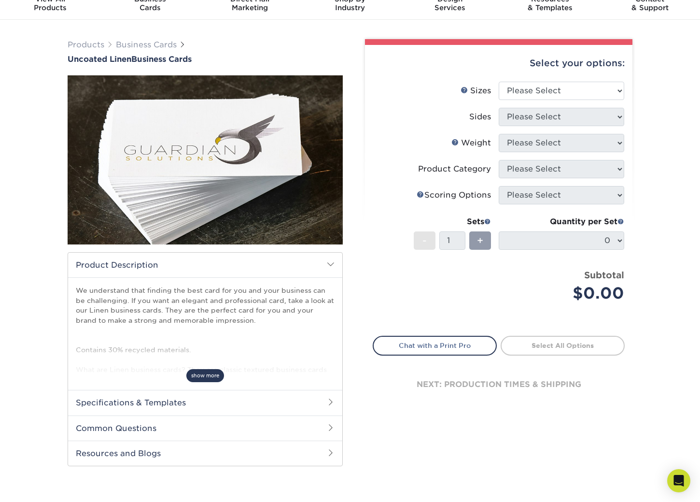  What do you see at coordinates (476, 91) in the screenshot?
I see `div: Sizes` at bounding box center [476, 91].